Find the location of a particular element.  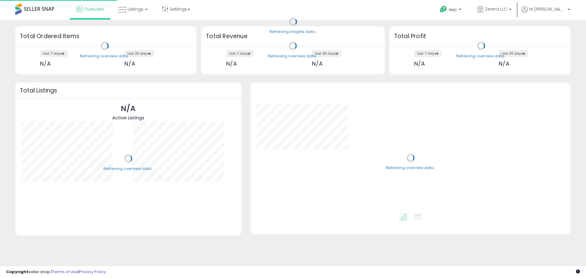

a: Help is located at coordinates (451, 10).